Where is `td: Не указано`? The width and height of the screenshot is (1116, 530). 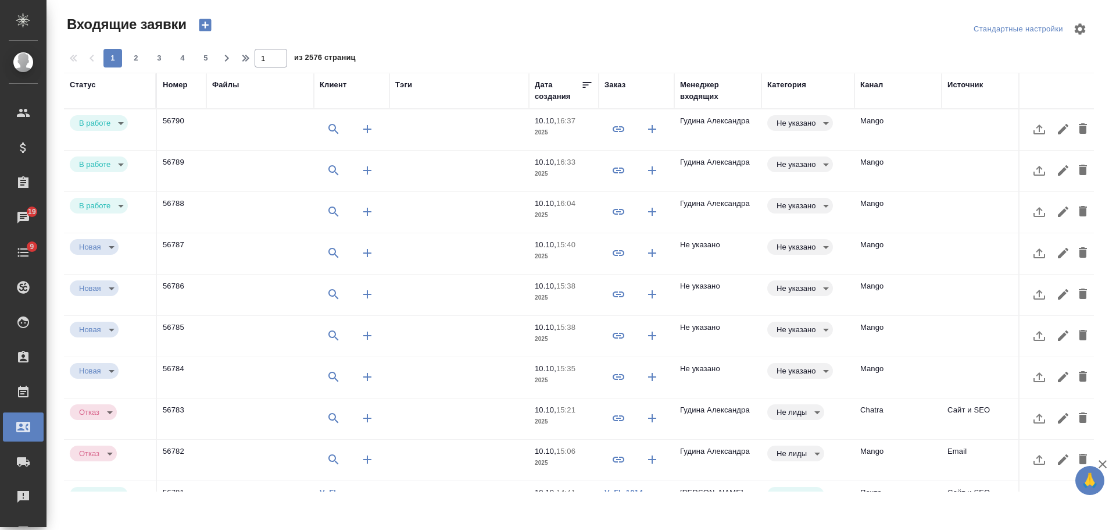 td: Не указано is located at coordinates (718, 253).